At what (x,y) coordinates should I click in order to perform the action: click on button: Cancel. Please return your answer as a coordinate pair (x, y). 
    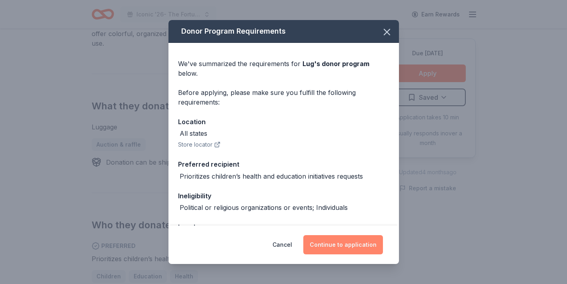
    Looking at the image, I should click on (282, 244).